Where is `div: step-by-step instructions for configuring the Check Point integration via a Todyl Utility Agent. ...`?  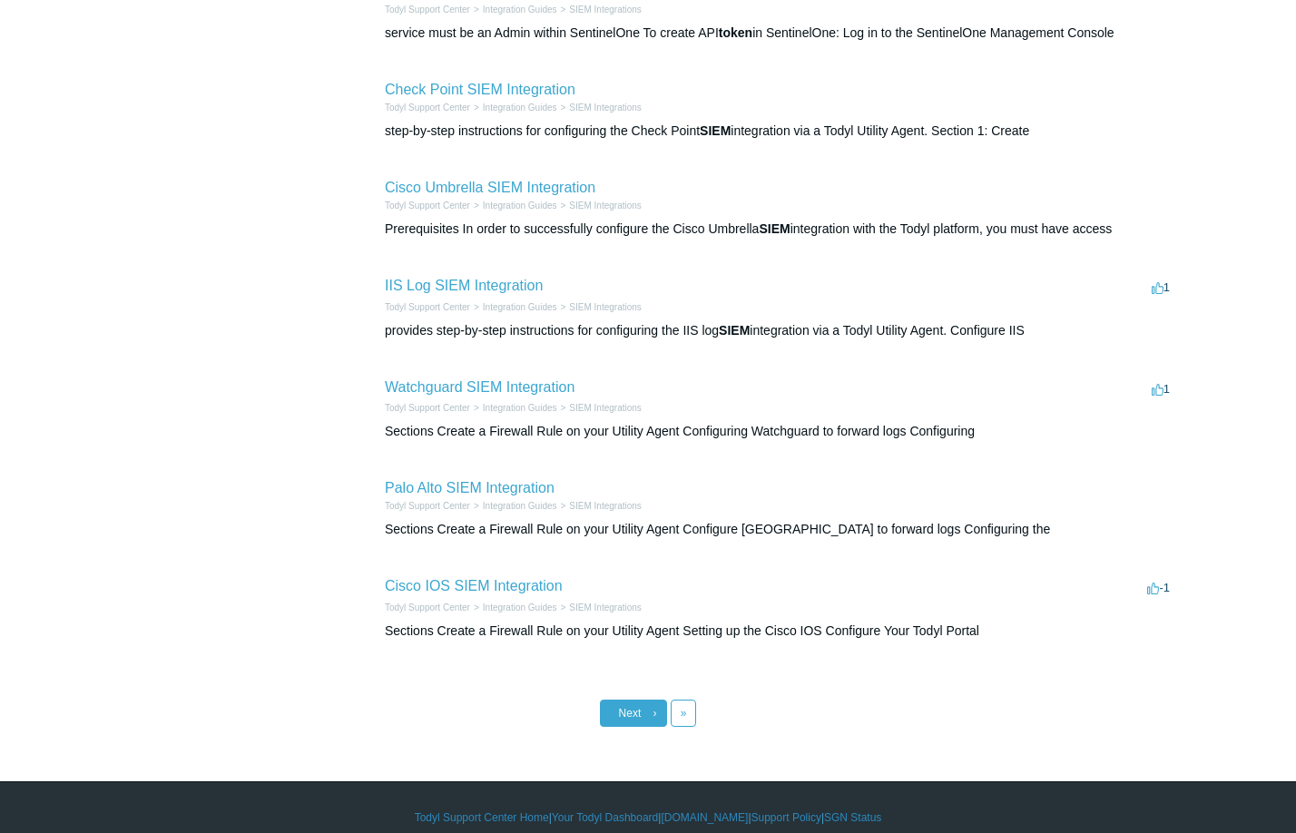 div: step-by-step instructions for configuring the Check Point integration via a Todyl Utility Agent. ... is located at coordinates (779, 131).